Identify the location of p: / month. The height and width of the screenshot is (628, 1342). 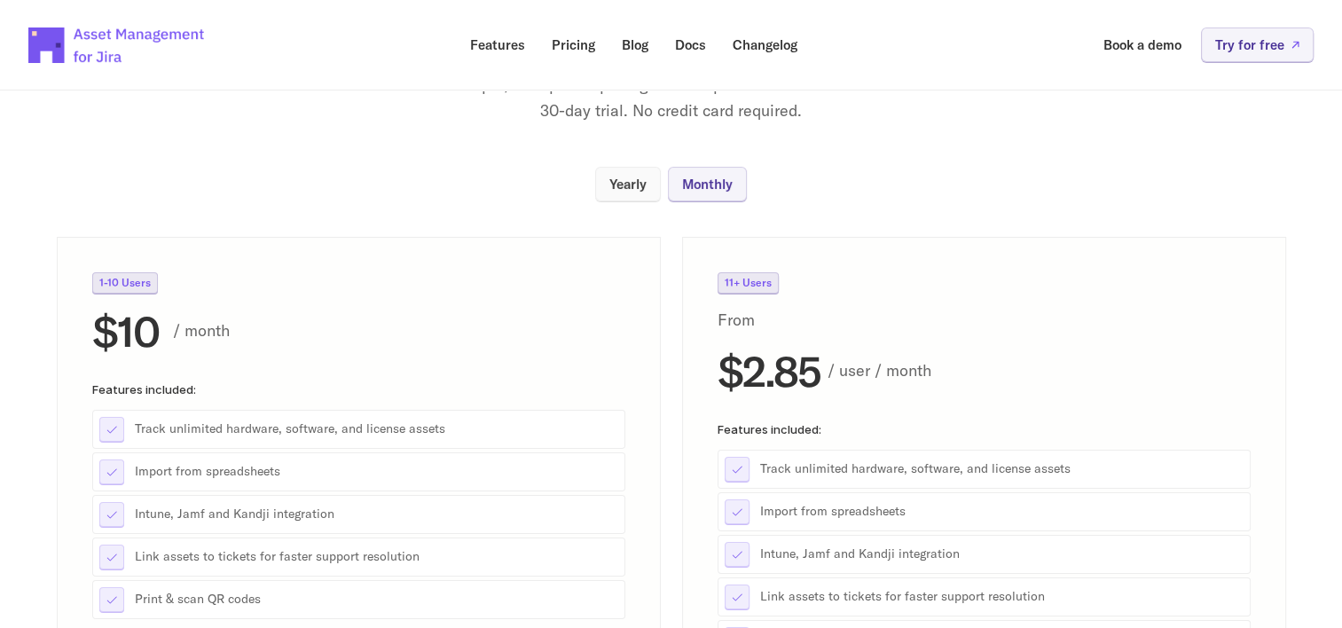
(399, 331).